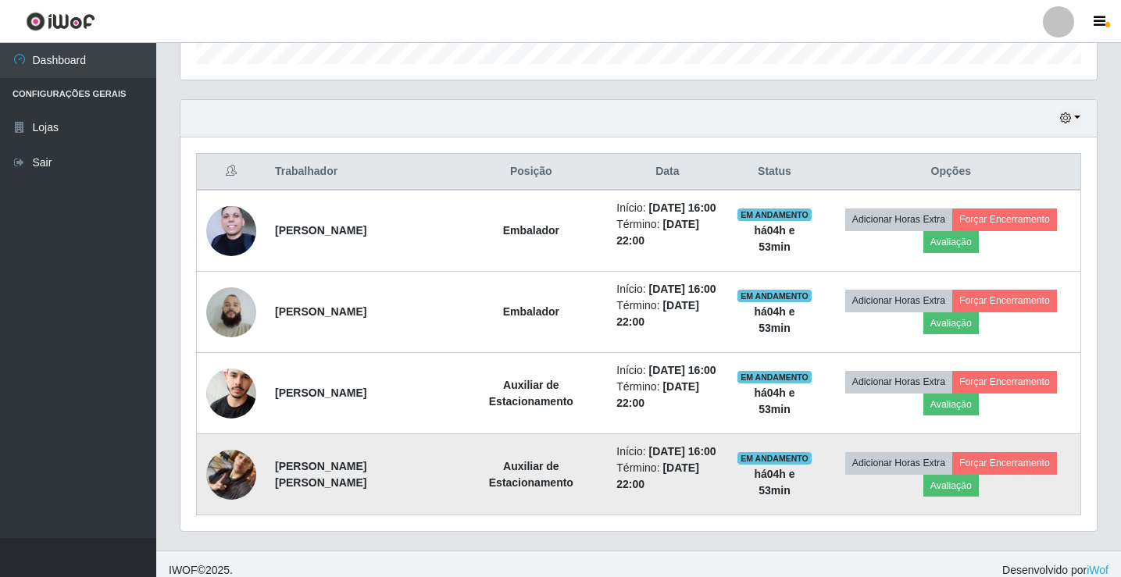  What do you see at coordinates (231, 393) in the screenshot?
I see `img: 1703544280650.jpeg` at bounding box center [231, 393].